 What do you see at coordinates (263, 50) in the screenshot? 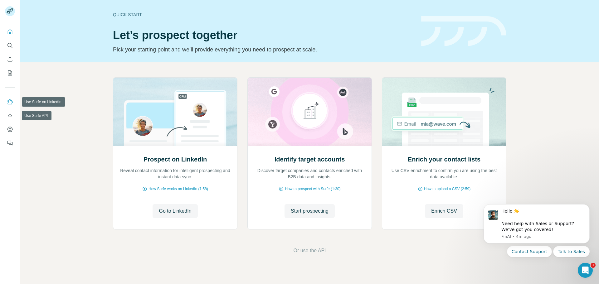
I see `p: Pick your starting point and we’ll provide everything you need to prospect at scale.` at bounding box center [263, 50].